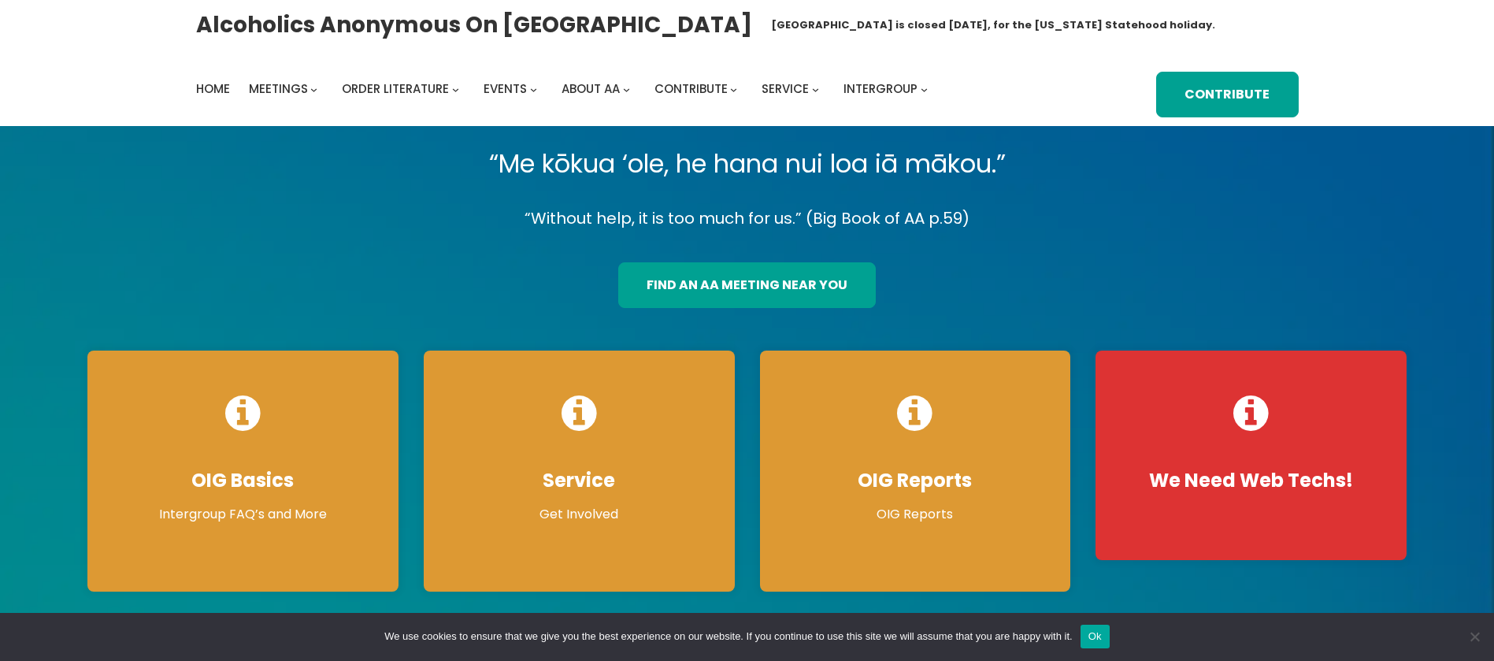 This screenshot has height=661, width=1494. What do you see at coordinates (565, 89) in the screenshot?
I see `nav: Intergroup` at bounding box center [565, 89].